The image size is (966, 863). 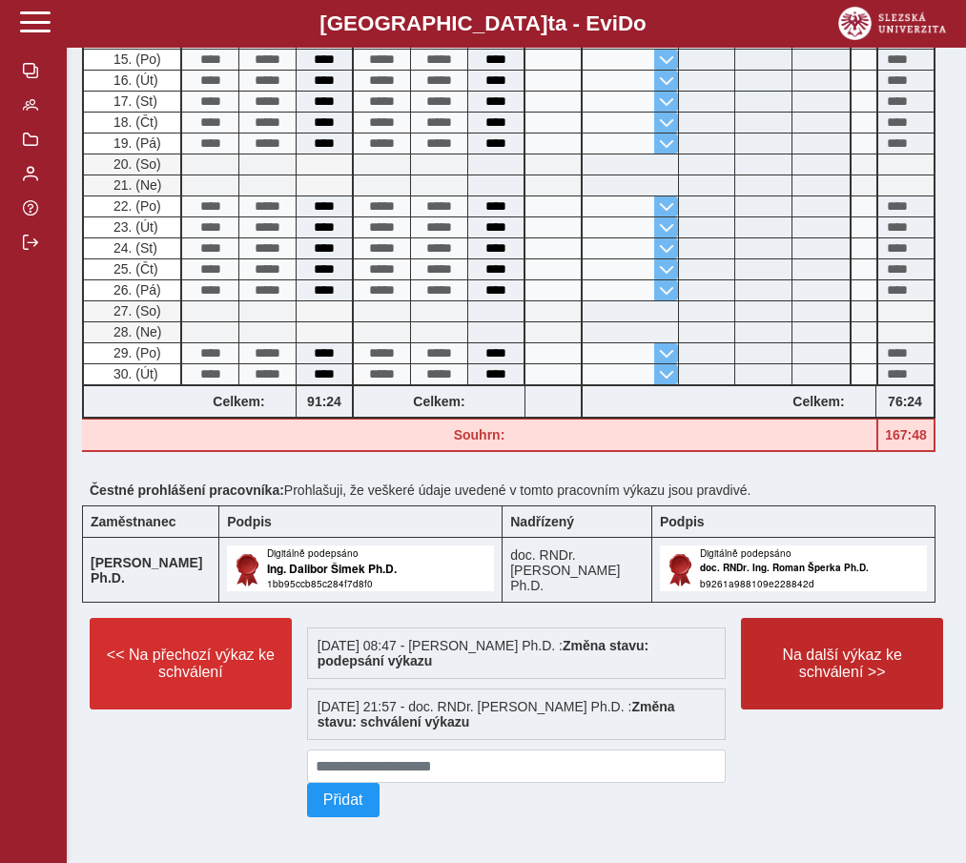 I want to click on b: Změna stavu: schválení výkazu, so click(x=496, y=714).